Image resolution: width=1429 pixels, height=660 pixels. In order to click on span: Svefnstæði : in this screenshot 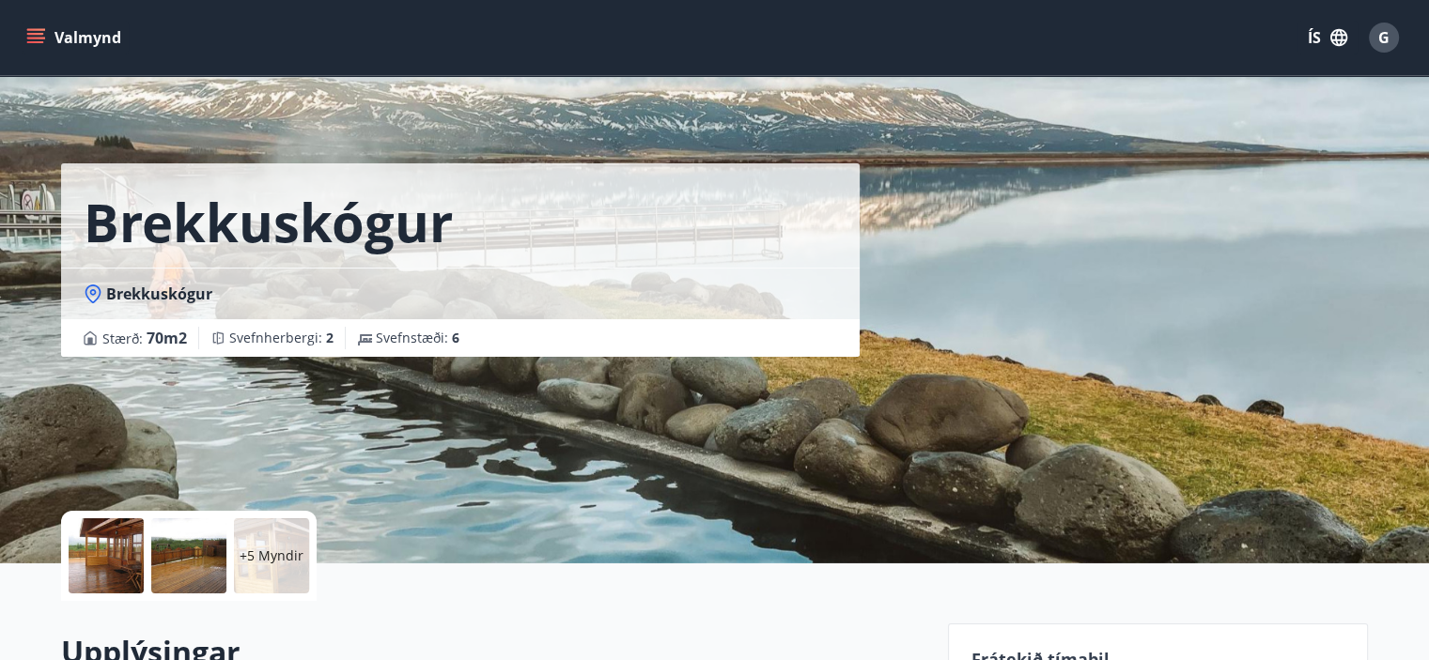, I will do `click(417, 338)`.